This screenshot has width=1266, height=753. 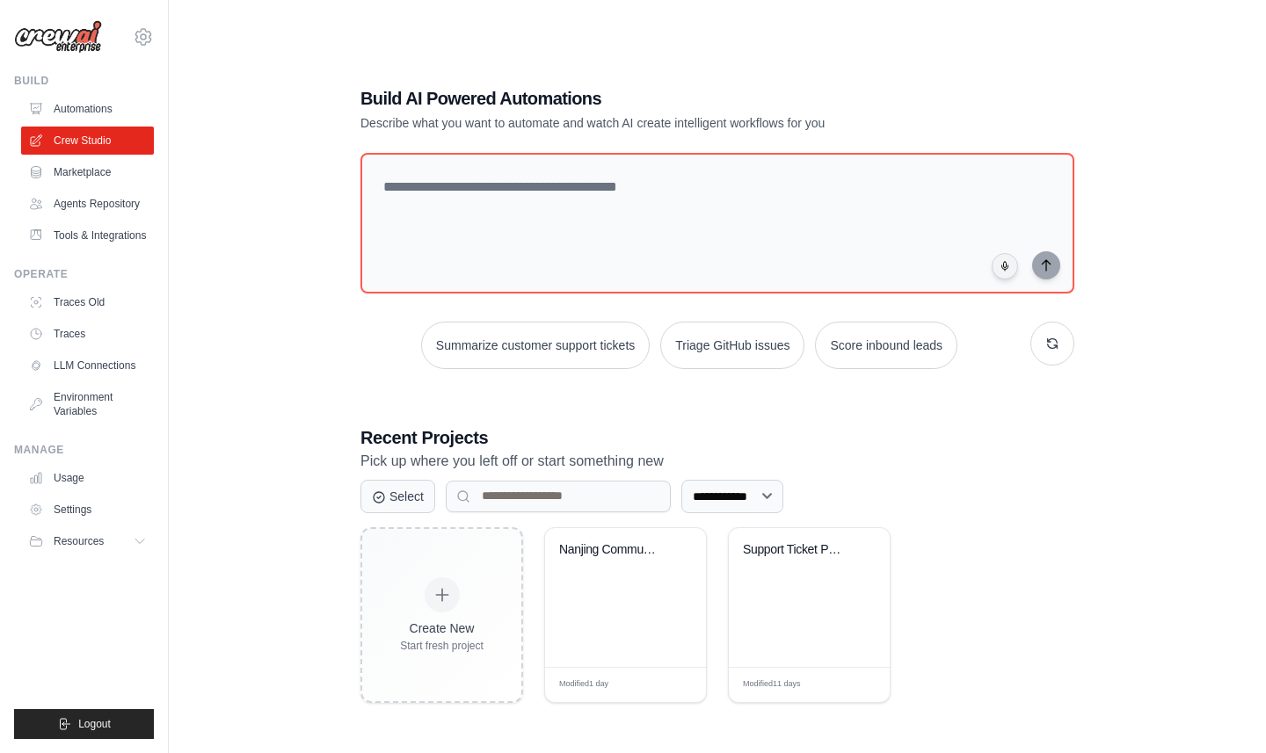 What do you see at coordinates (87, 541) in the screenshot?
I see `button: Resources` at bounding box center [87, 541].